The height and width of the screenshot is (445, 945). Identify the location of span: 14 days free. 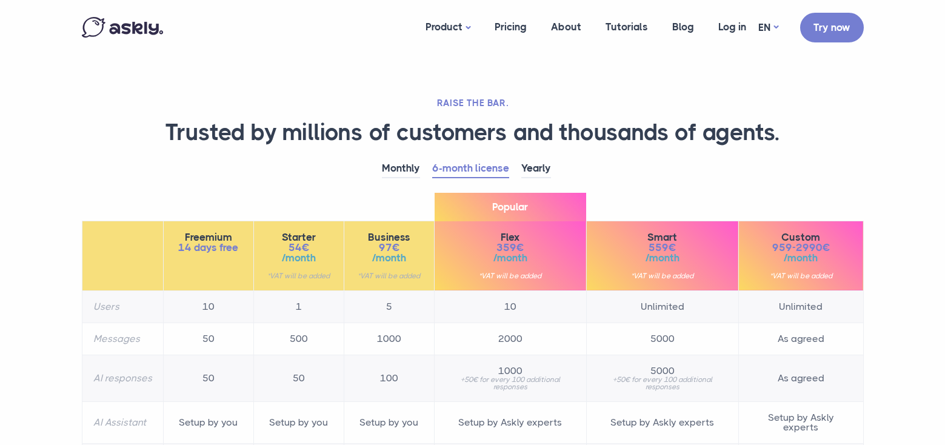
(208, 247).